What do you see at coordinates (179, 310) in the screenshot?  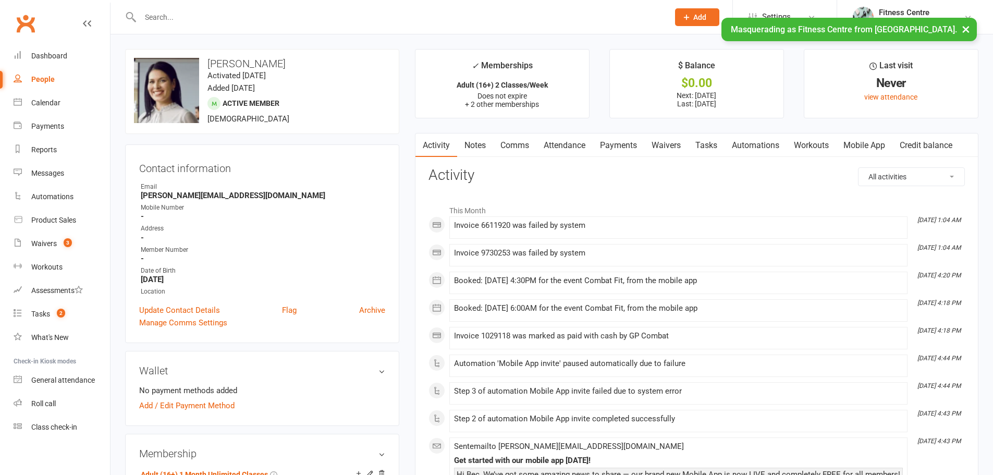 I see `a: Update Contact Details` at bounding box center [179, 310].